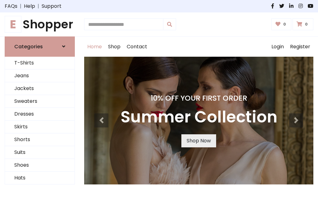 This screenshot has width=318, height=205. I want to click on a: Dresses, so click(40, 114).